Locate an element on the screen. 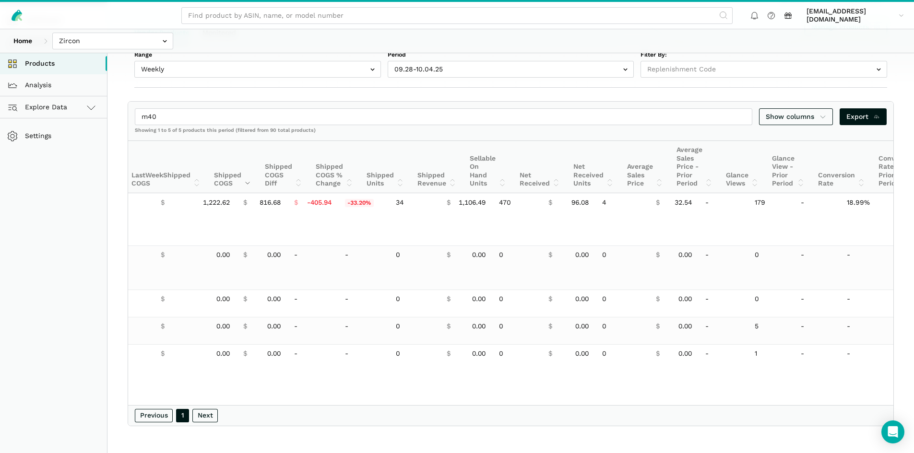  th: Last Shipped COGS: activate to sort column ascending is located at coordinates (166, 167).